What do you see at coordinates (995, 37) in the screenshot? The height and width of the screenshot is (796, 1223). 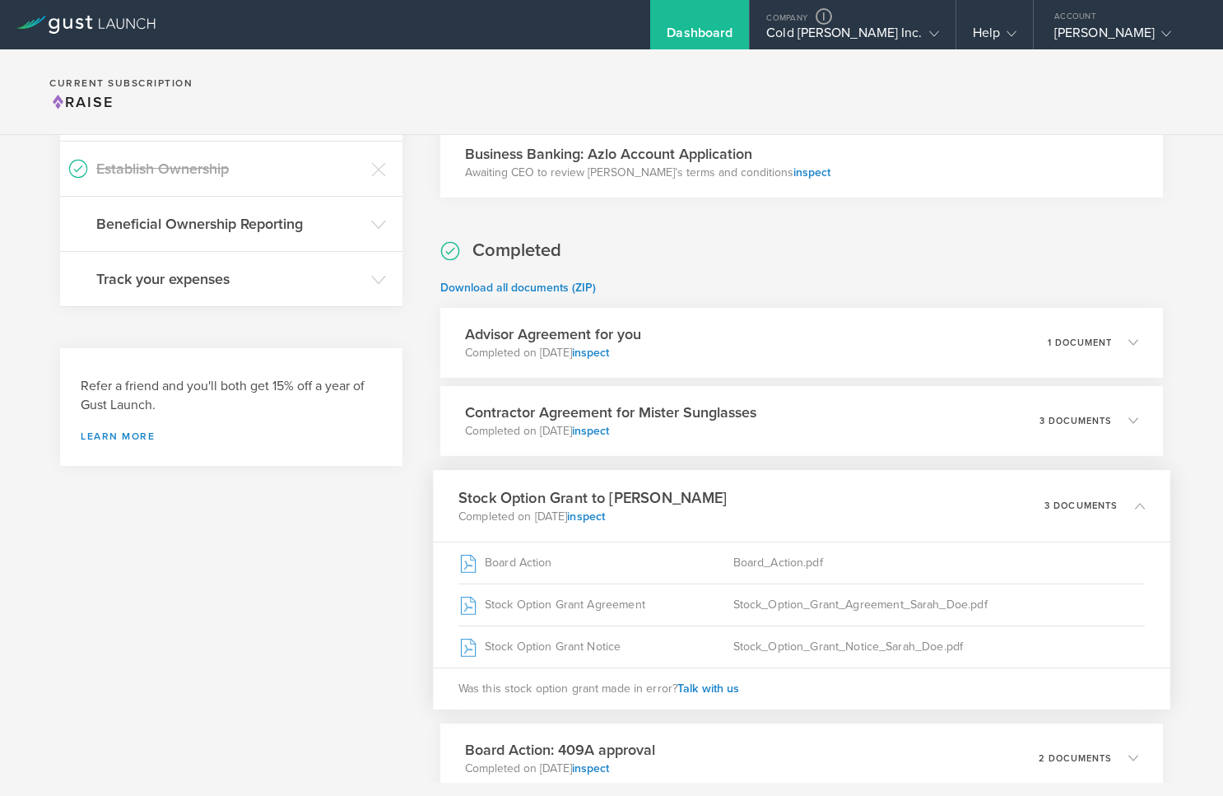 I see `div: Help` at bounding box center [995, 37].